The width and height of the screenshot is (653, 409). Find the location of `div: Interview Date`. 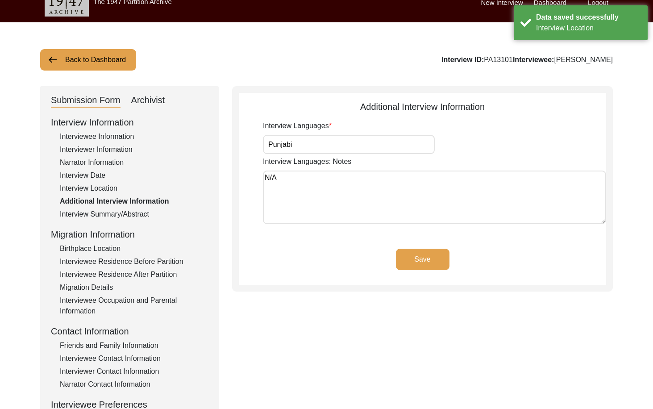

div: Interview Date is located at coordinates (134, 176).